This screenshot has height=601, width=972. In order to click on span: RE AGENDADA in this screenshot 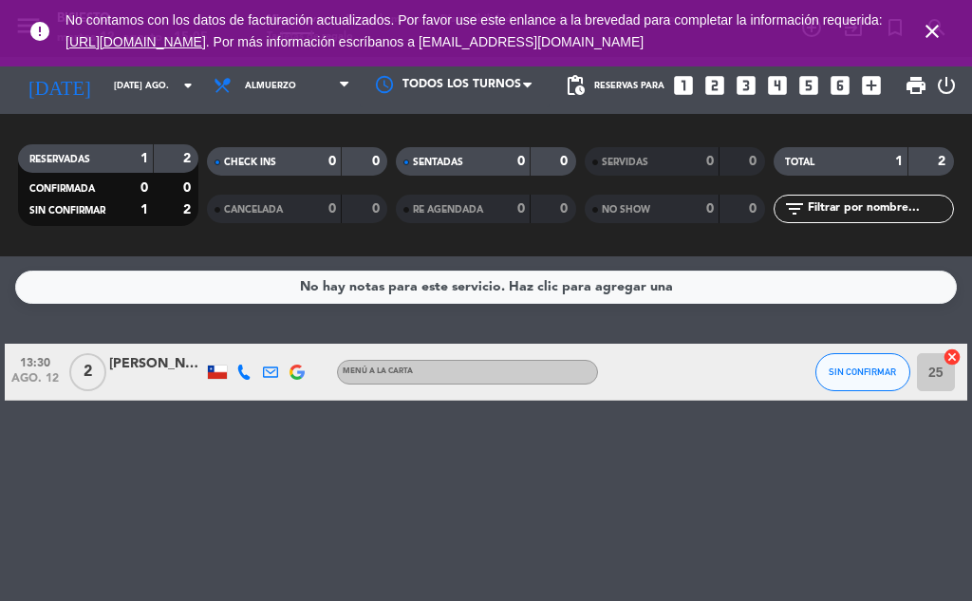, I will do `click(448, 210)`.